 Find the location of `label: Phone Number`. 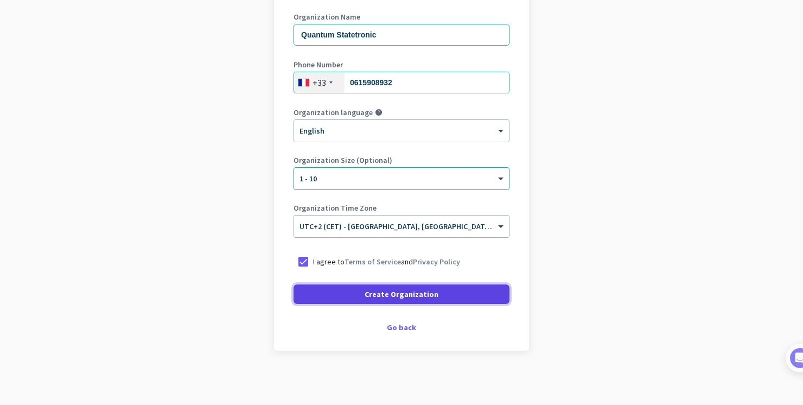

label: Phone Number is located at coordinates (402, 65).